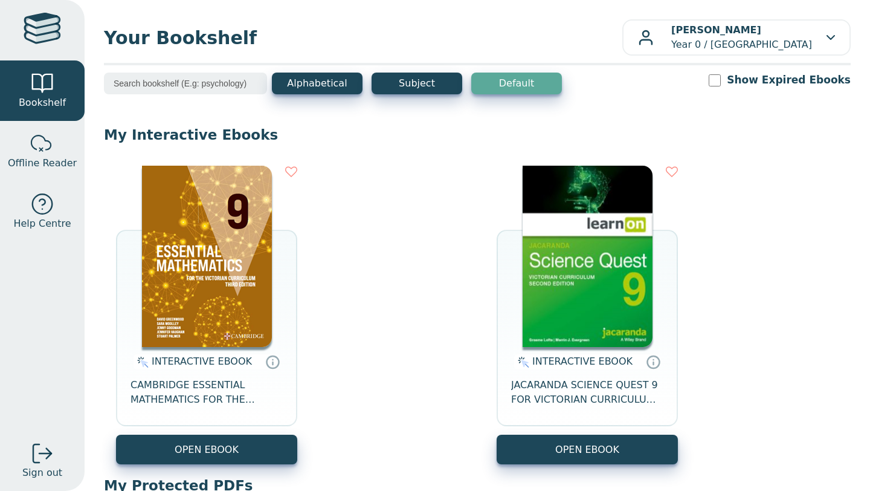  What do you see at coordinates (42, 224) in the screenshot?
I see `span: Help Centre` at bounding box center [42, 224].